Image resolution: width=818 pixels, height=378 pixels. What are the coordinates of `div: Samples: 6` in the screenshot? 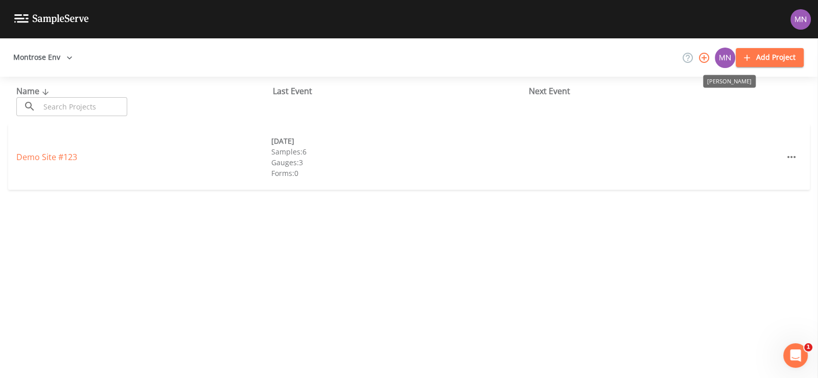 It's located at (399, 151).